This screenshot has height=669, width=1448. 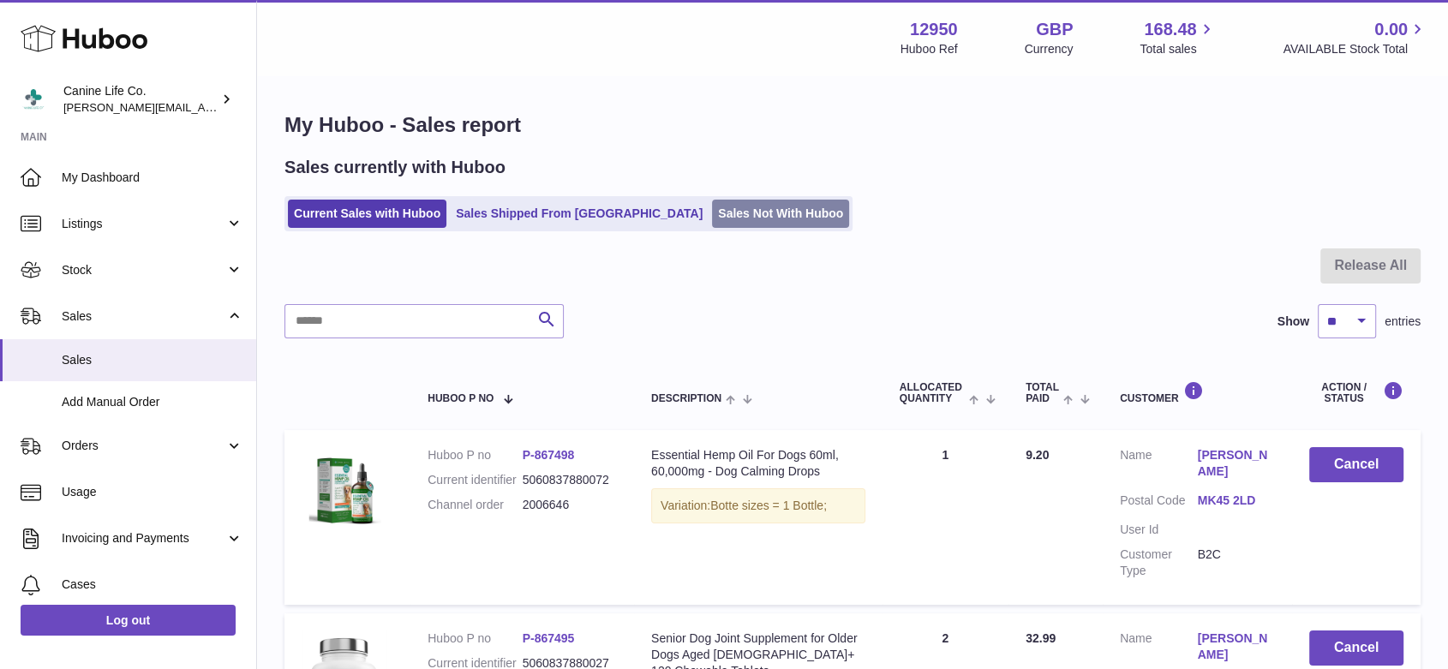 What do you see at coordinates (768, 505) in the screenshot?
I see `span: Botte sizes = 1 Bottle;` at bounding box center [768, 505].